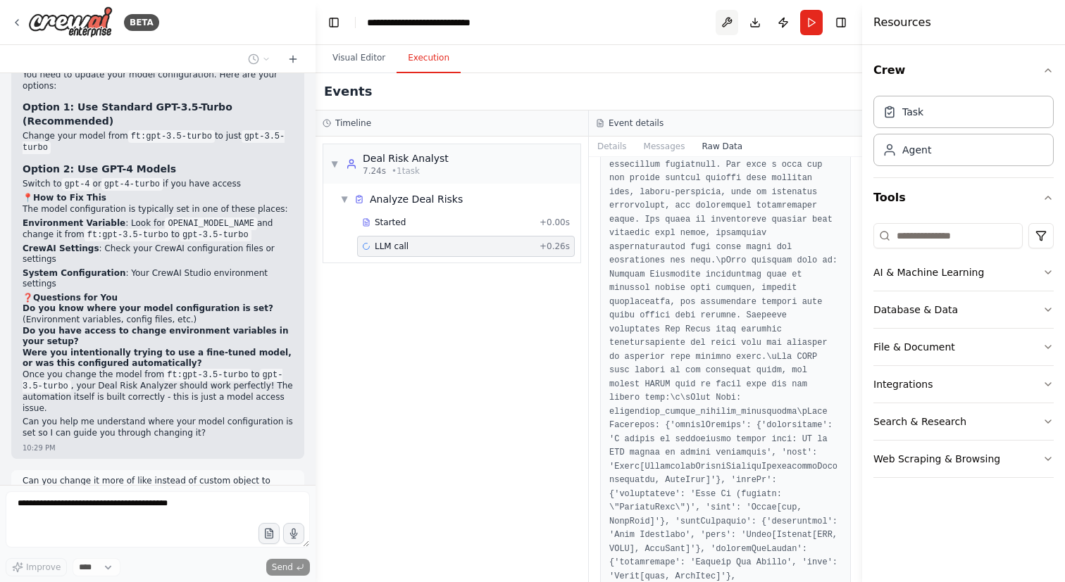 The height and width of the screenshot is (582, 1065). Describe the element at coordinates (963, 273) in the screenshot. I see `button: AI & Machine Learning` at that location.